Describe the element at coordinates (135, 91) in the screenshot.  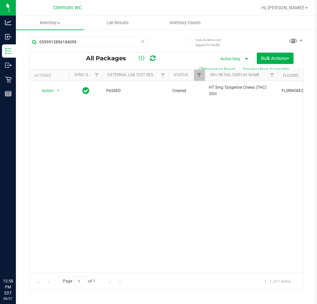
I see `span: PASSED` at that location.